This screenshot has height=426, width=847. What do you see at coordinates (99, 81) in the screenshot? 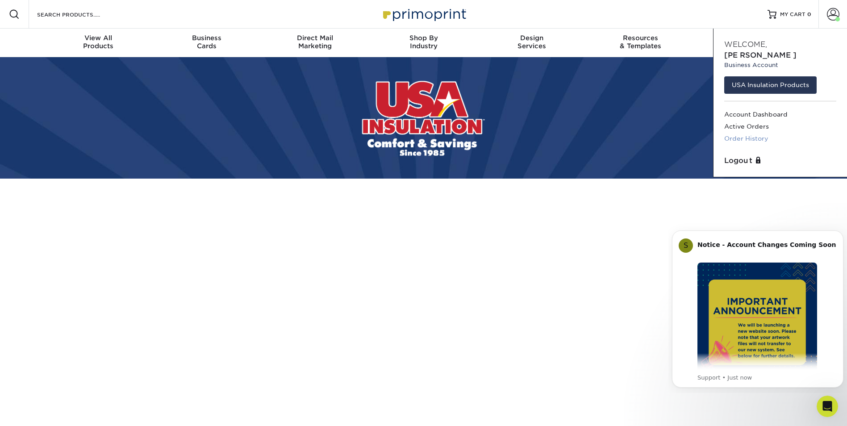
I see `div: Message content` at bounding box center [99, 81].